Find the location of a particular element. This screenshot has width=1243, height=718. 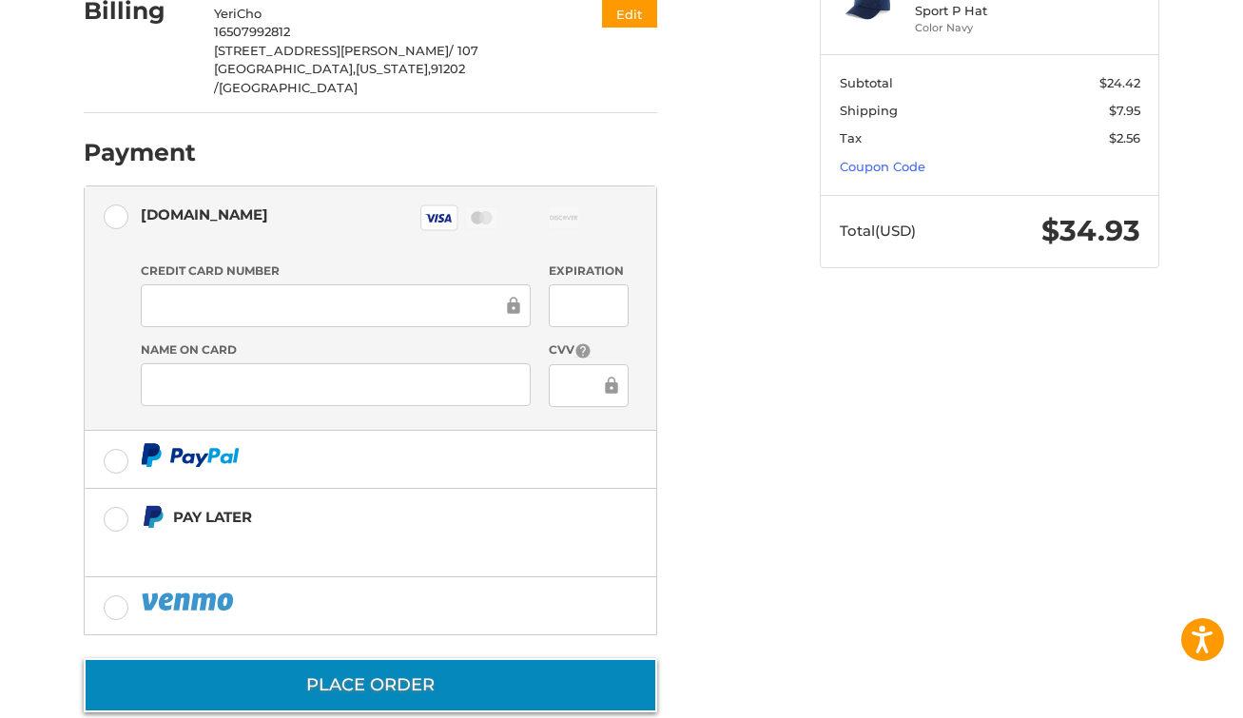

a: Coupon Code is located at coordinates (883, 166).